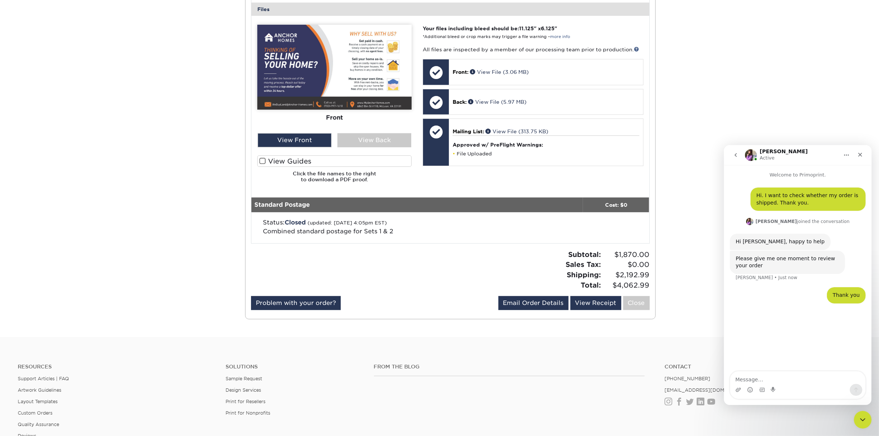 This screenshot has height=436, width=879. Describe the element at coordinates (627, 255) in the screenshot. I see `span: $1,870.00` at that location.